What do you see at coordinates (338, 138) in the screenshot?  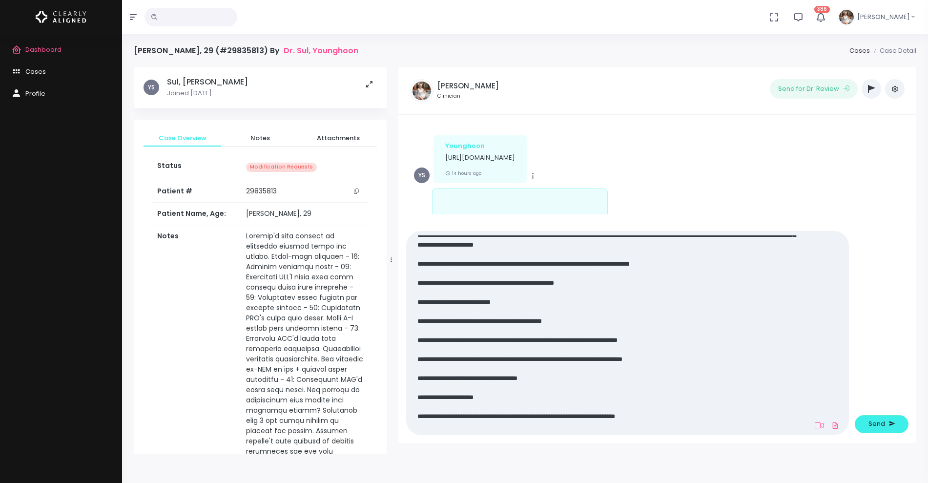 I see `span: Attachments` at bounding box center [338, 138].